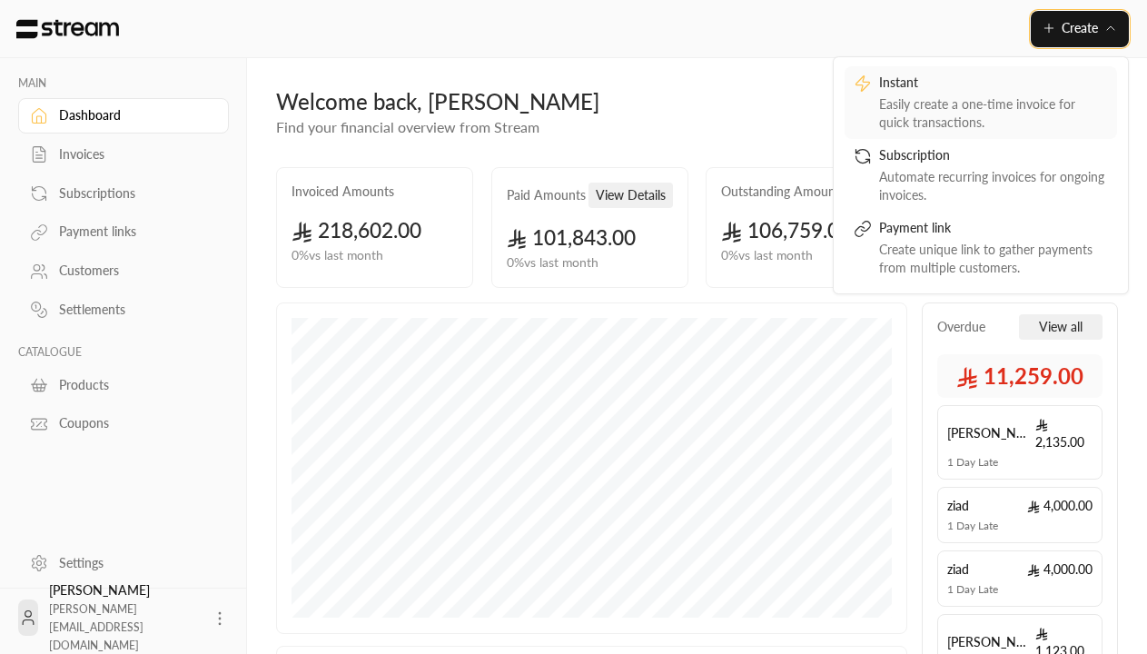 The image size is (1147, 654). I want to click on div: Subscriptions, so click(133, 193).